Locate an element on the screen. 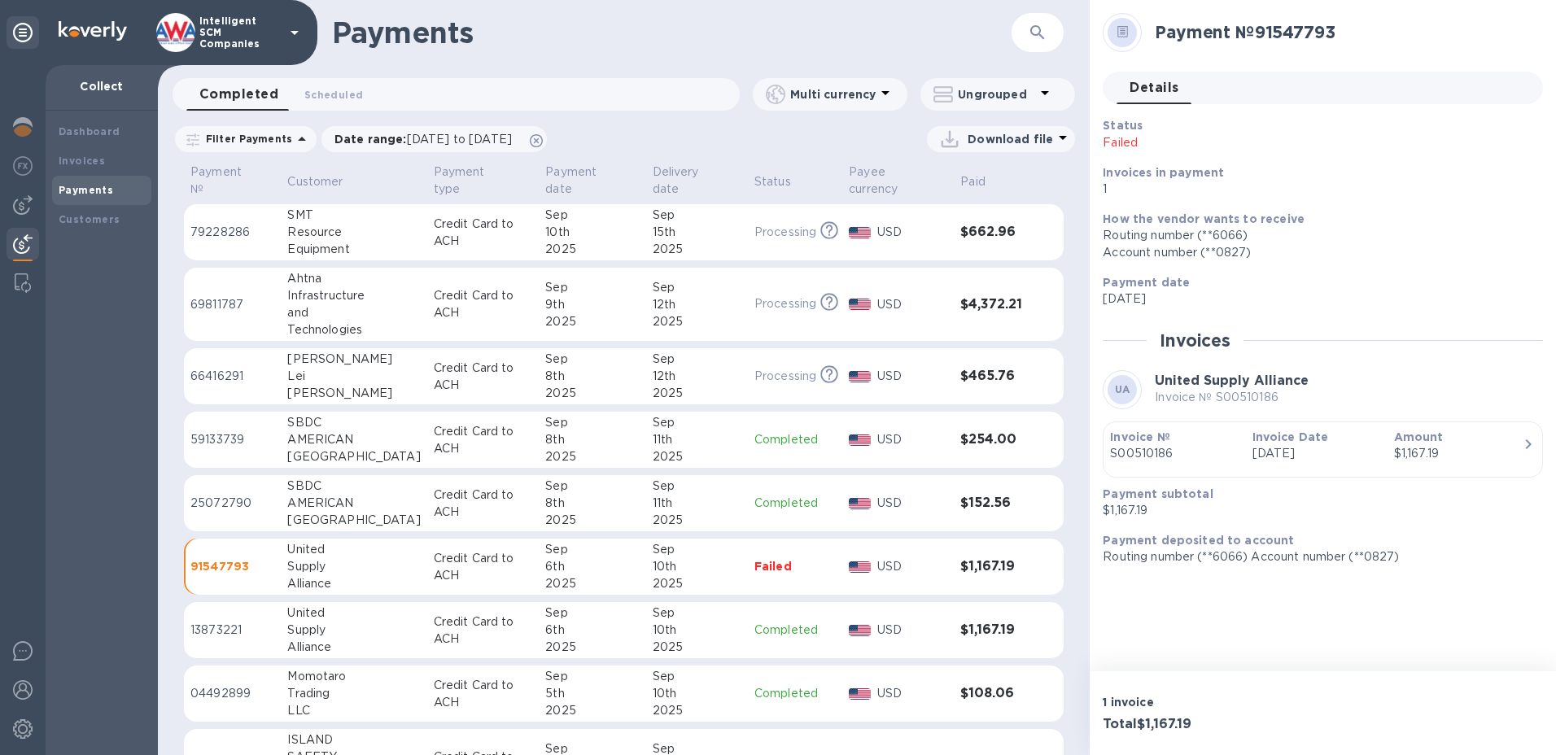 Image resolution: width=1556 pixels, height=755 pixels. h1: Payments is located at coordinates (671, 33).